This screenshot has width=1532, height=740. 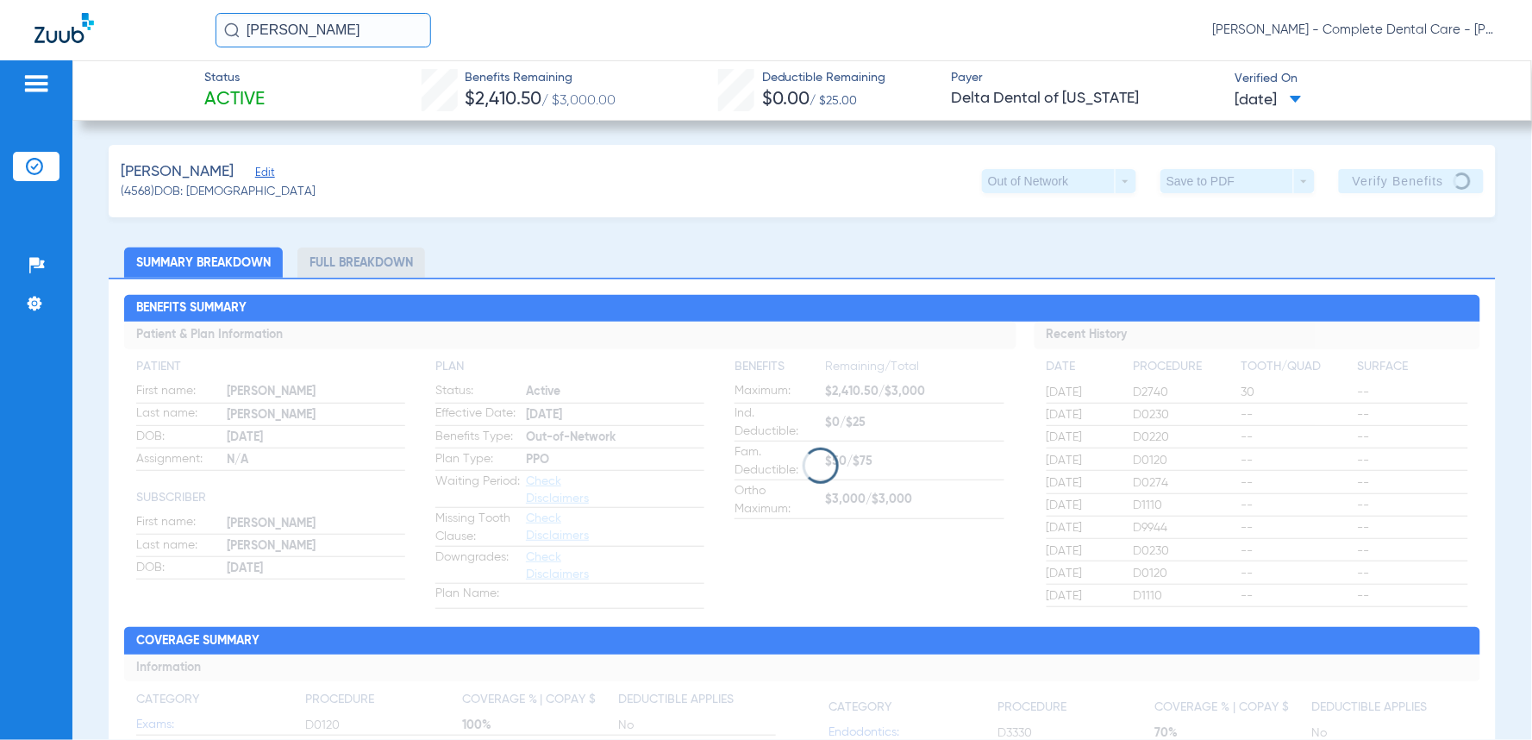 What do you see at coordinates (263, 174) in the screenshot?
I see `span: Edit` at bounding box center [263, 174].